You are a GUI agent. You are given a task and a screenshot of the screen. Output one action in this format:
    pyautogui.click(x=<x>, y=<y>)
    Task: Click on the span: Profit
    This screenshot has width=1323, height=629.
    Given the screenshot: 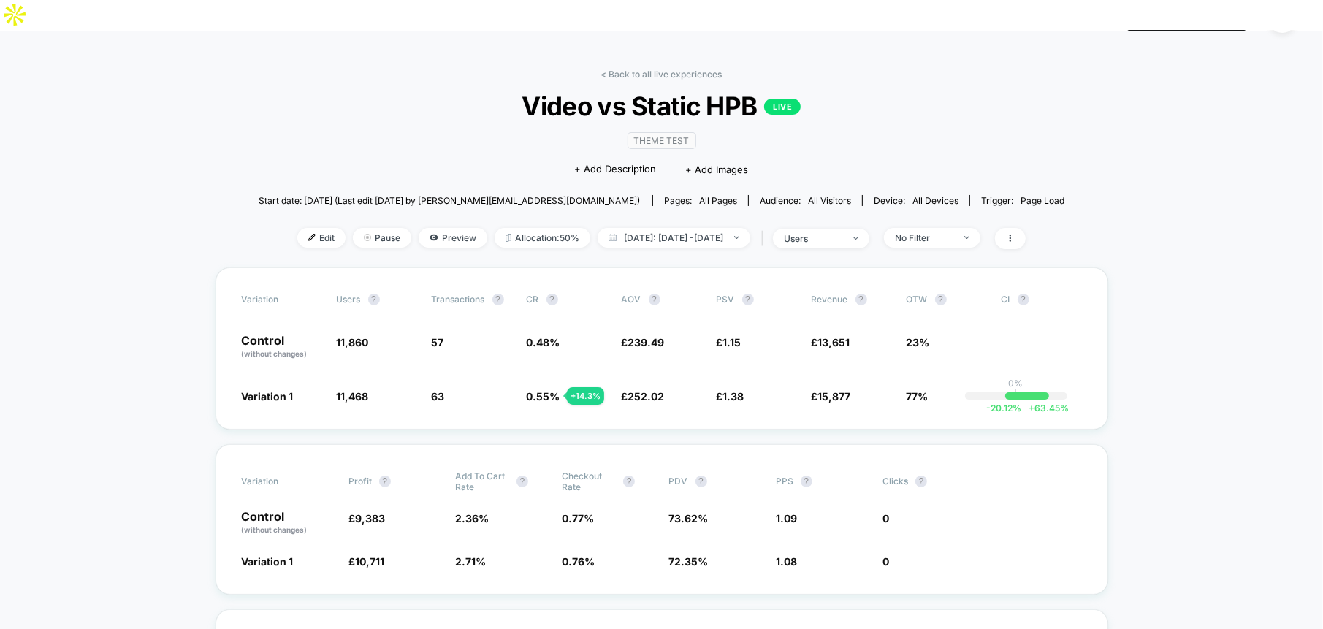 What is the action you would take?
    pyautogui.click(x=360, y=481)
    